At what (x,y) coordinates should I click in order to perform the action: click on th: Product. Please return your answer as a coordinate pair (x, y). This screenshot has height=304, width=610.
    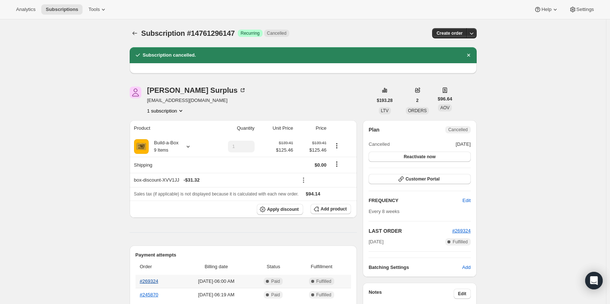
    Looking at the image, I should click on (169, 128).